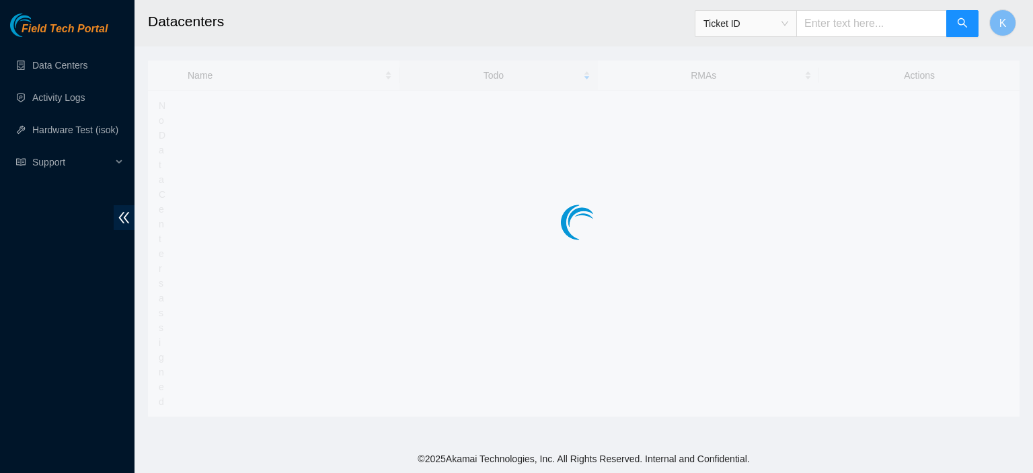 Image resolution: width=1033 pixels, height=473 pixels. I want to click on button: K, so click(1003, 23).